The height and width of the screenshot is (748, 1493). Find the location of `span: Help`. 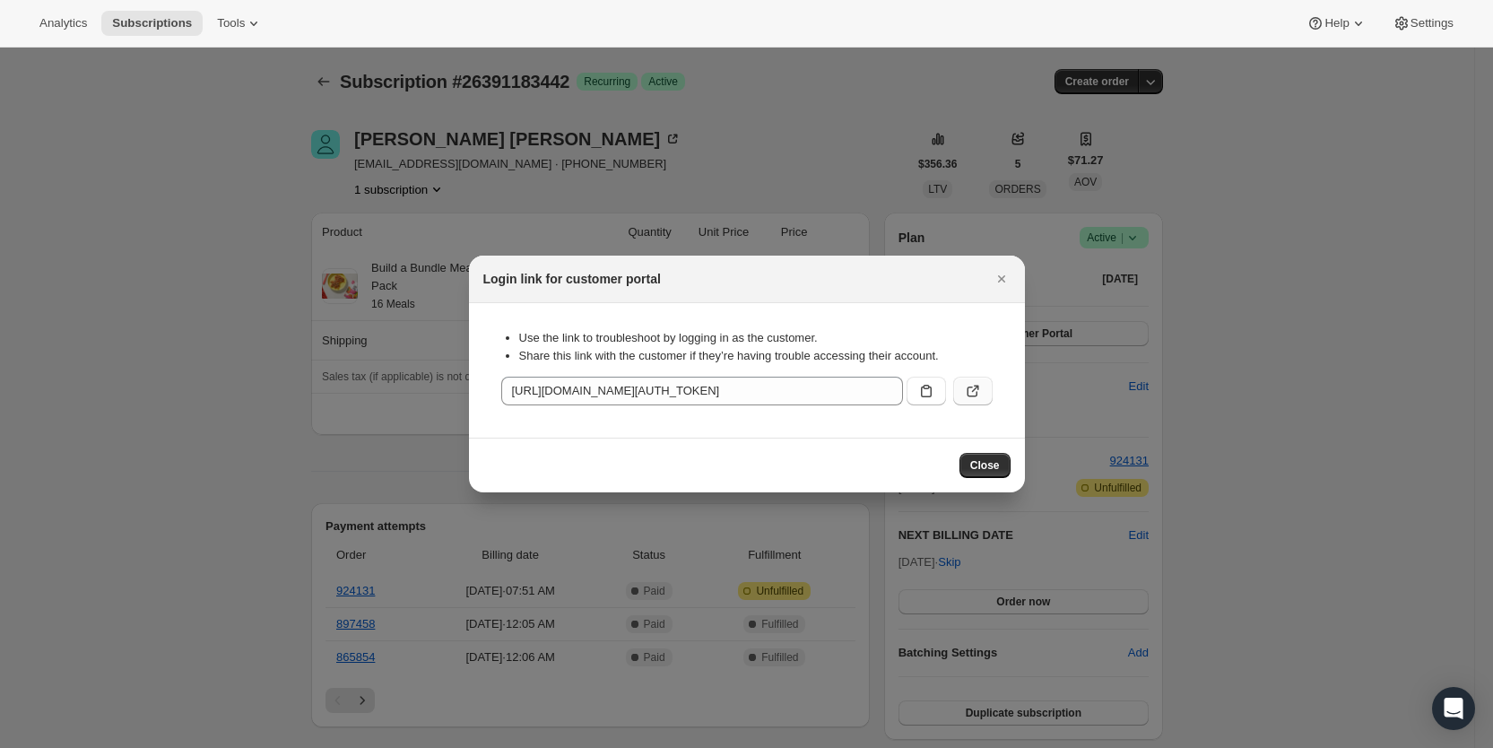

span: Help is located at coordinates (1336, 23).